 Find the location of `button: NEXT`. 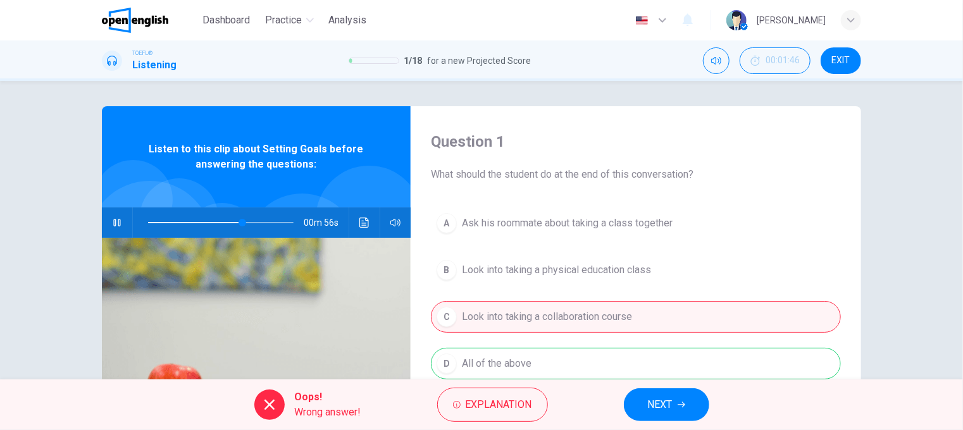

button: NEXT is located at coordinates (666, 405).